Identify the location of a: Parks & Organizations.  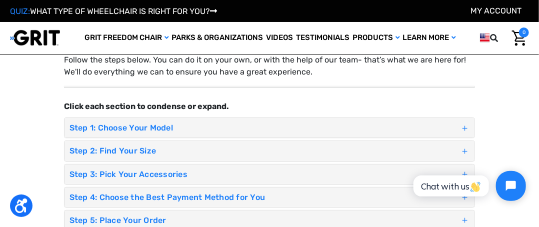
(217, 38).